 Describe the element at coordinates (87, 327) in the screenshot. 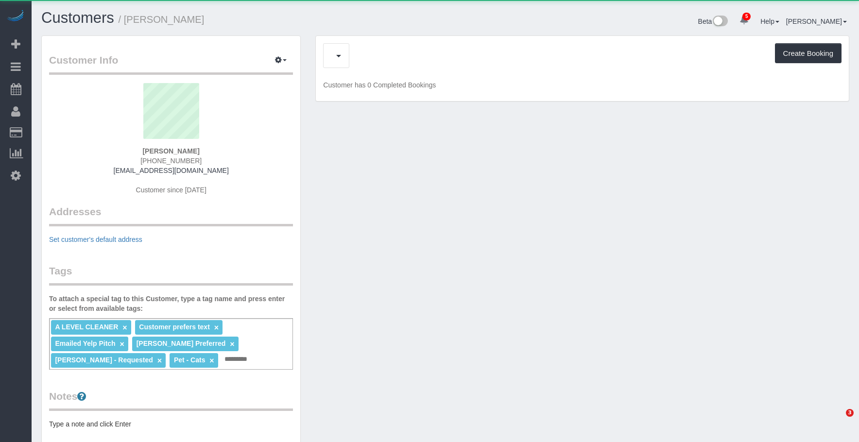

I see `span: A LEVEL CLEANER` at that location.